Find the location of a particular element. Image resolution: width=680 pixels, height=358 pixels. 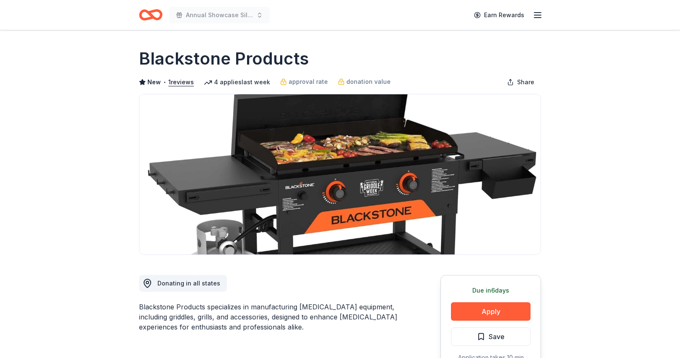

a: Home is located at coordinates (151, 15).